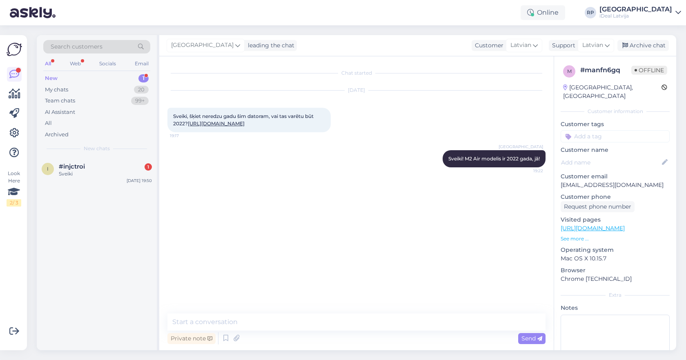  I want to click on div: leading the chat, so click(270, 45).